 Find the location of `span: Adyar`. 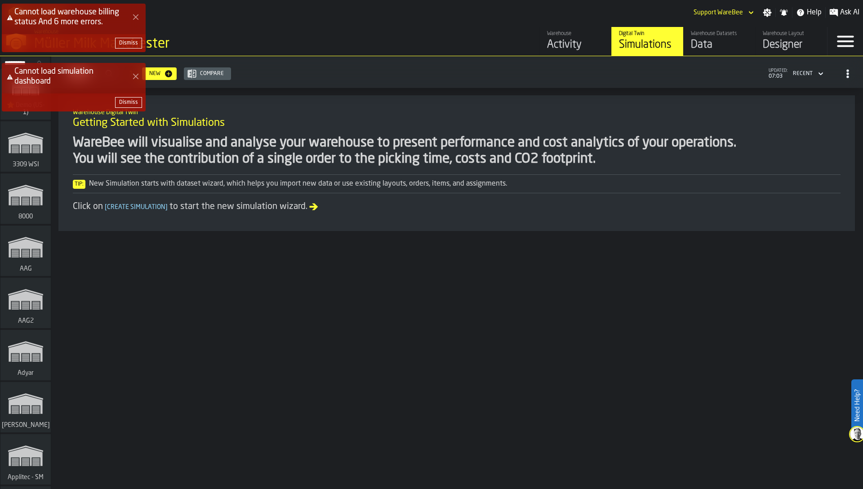

span: Adyar is located at coordinates (26, 373).